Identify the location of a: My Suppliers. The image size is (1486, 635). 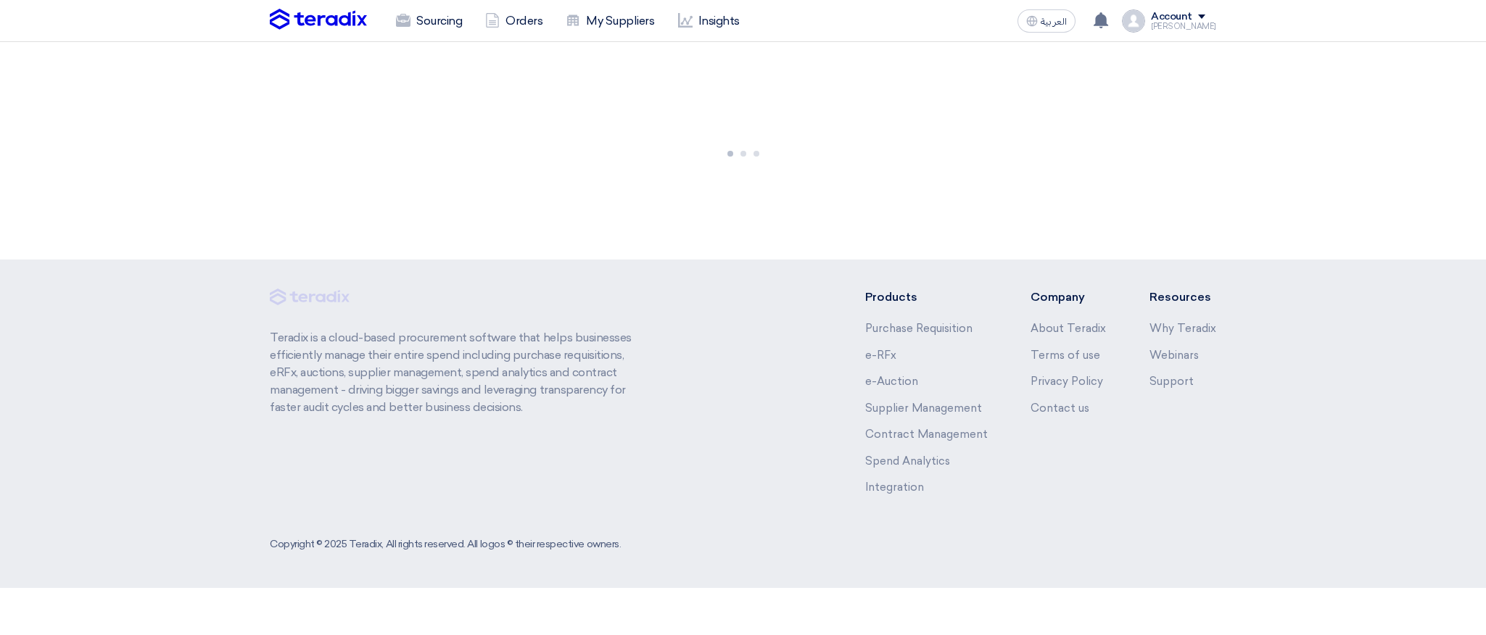
(610, 21).